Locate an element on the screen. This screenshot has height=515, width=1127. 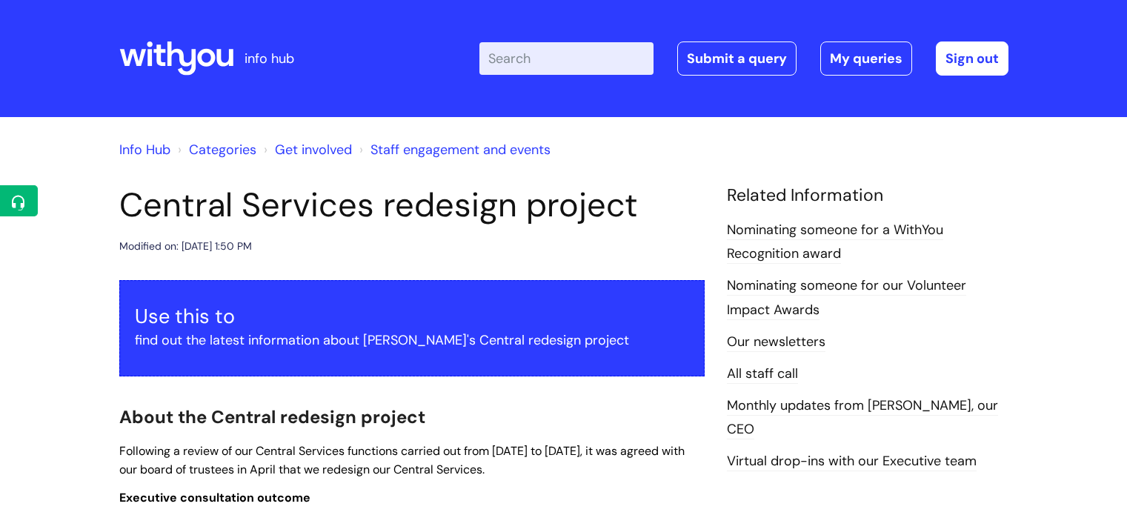
a: Get involved is located at coordinates (314, 150).